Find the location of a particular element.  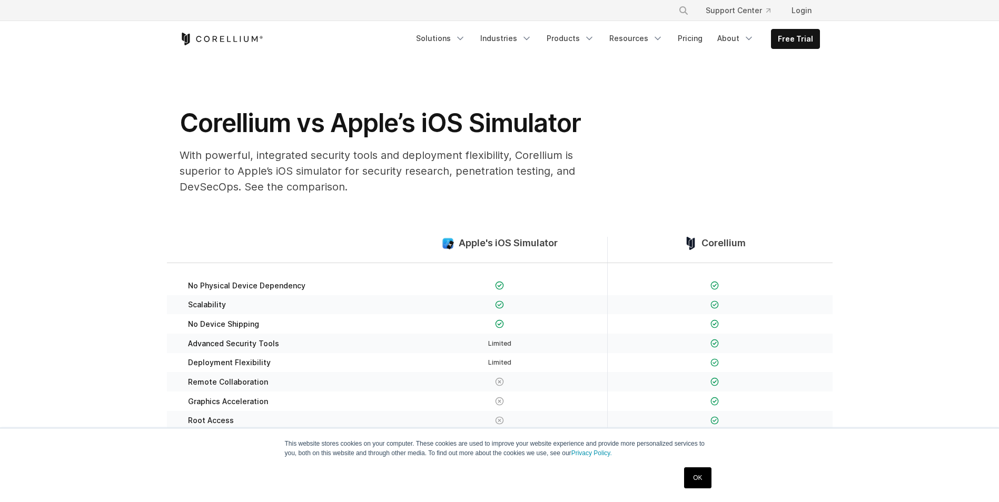

a: Industries is located at coordinates (506, 38).